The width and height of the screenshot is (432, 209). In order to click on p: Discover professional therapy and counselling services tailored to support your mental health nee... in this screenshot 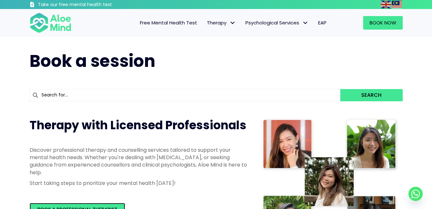, I will do `click(139, 161)`.